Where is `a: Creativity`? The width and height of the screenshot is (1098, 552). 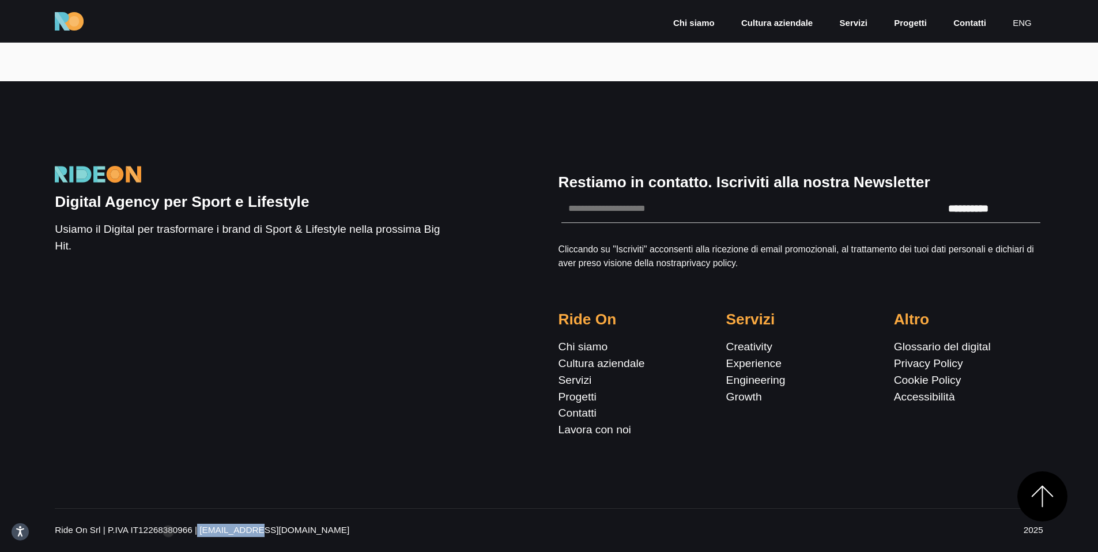 a: Creativity is located at coordinates (750, 347).